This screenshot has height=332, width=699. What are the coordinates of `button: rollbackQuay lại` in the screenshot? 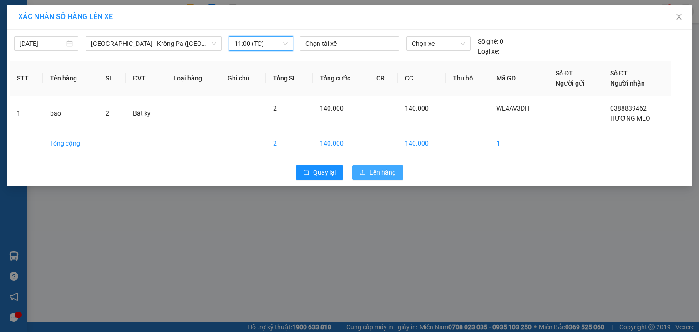 It's located at (319, 172).